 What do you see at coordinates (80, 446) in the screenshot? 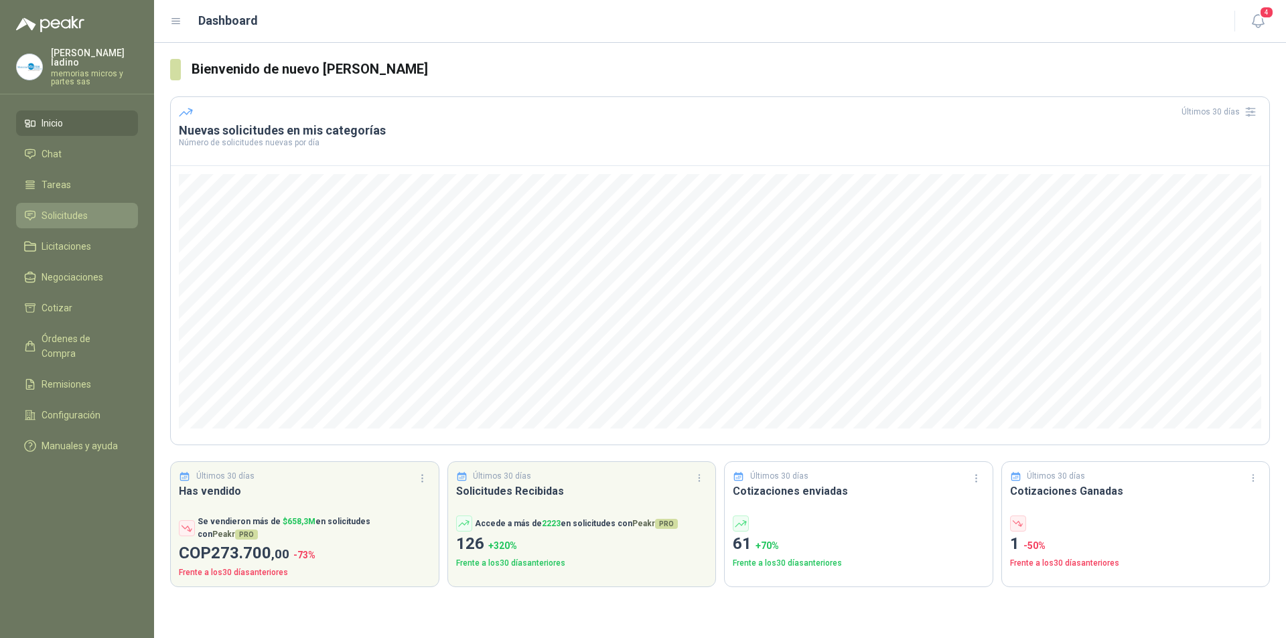
I see `span: Manuales y ayuda` at bounding box center [80, 446].